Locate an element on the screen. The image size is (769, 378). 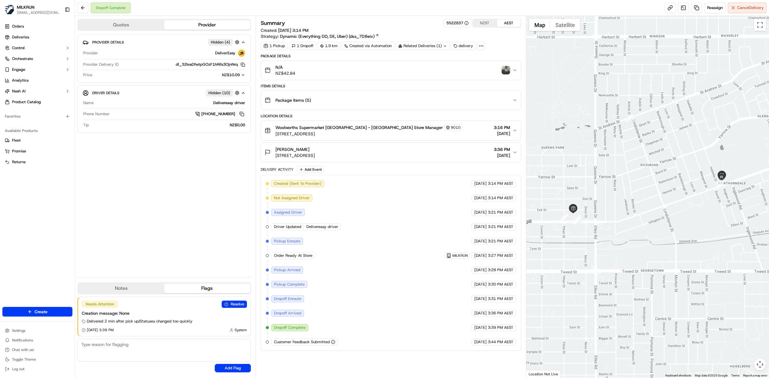
span: 3:16 PM is located at coordinates (502, 128).